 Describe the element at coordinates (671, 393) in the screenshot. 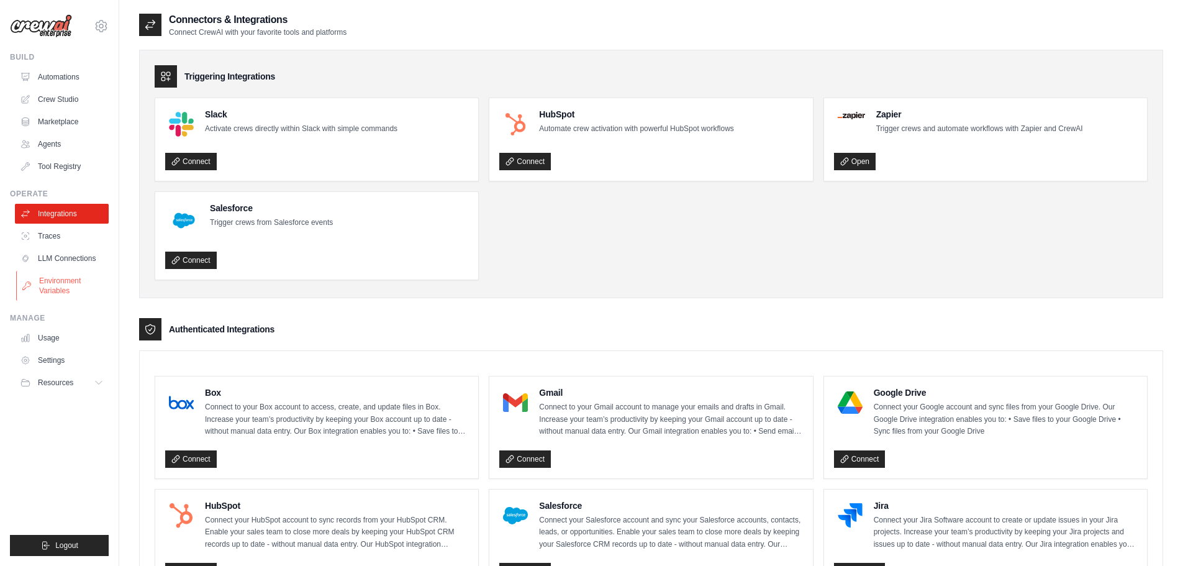

I see `h4: Gmail` at that location.